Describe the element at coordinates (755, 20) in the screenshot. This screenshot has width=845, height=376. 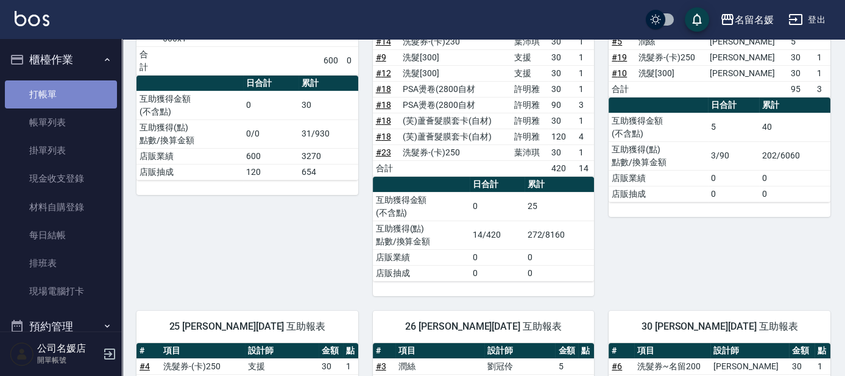
I see `div: 名留名媛` at that location.